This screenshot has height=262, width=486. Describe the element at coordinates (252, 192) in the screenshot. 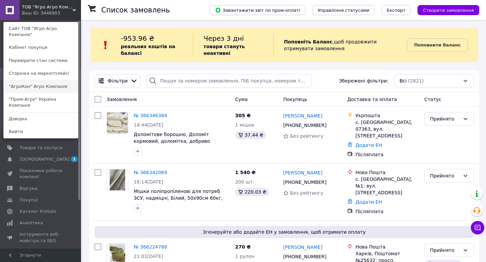

I see `div: 220.03 ₴` at that location.